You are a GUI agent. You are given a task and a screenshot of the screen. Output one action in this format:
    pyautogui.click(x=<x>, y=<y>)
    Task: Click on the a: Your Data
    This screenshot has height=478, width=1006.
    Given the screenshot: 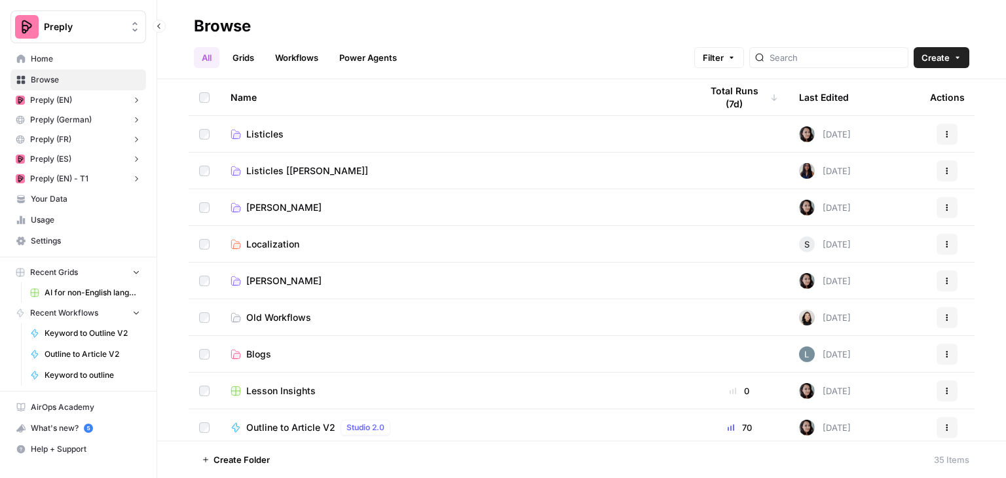 What is the action you would take?
    pyautogui.click(x=78, y=199)
    